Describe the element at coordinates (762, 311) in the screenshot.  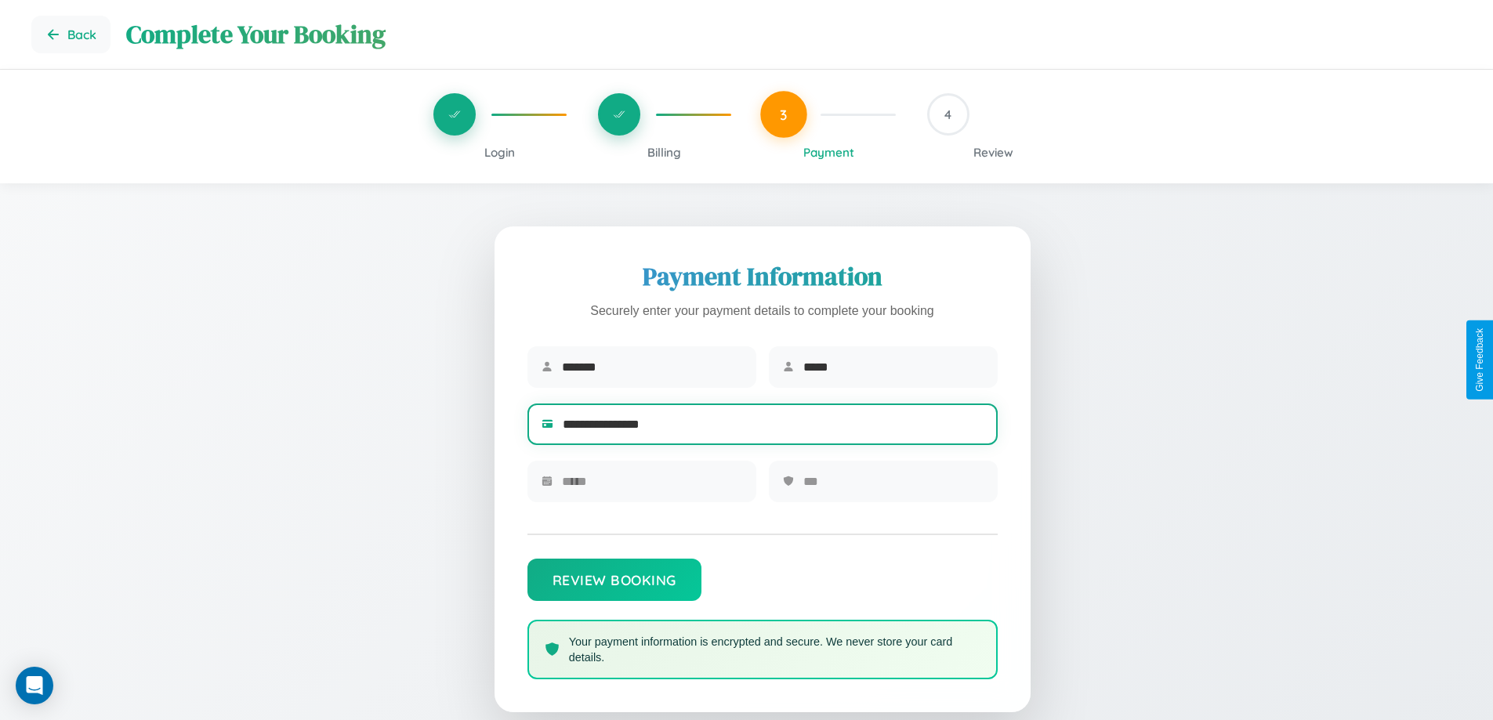
I see `p: Securely enter your payment details to complete your booking` at that location.